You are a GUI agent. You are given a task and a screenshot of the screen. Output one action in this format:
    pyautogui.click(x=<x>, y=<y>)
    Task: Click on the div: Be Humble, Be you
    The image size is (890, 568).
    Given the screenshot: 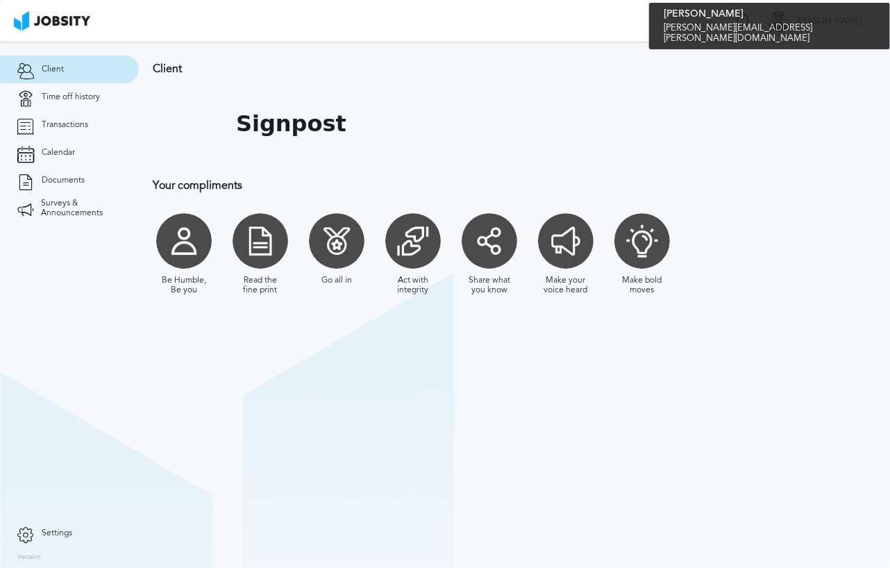 What is the action you would take?
    pyautogui.click(x=184, y=285)
    